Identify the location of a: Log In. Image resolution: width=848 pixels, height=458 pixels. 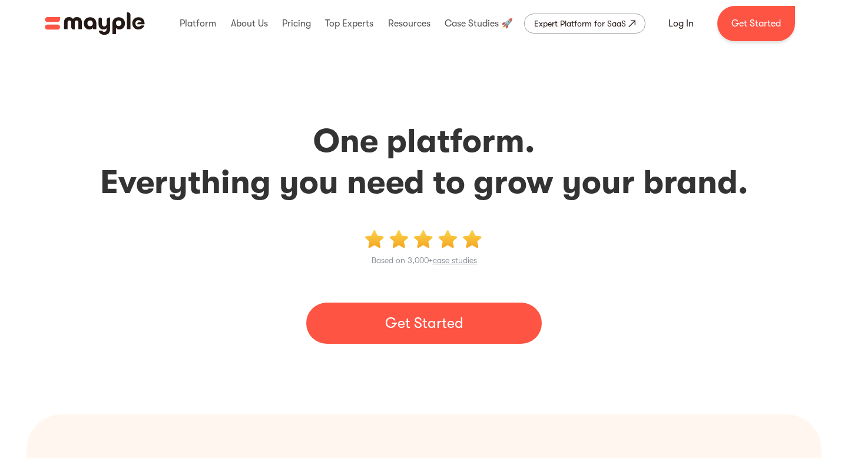
(681, 24).